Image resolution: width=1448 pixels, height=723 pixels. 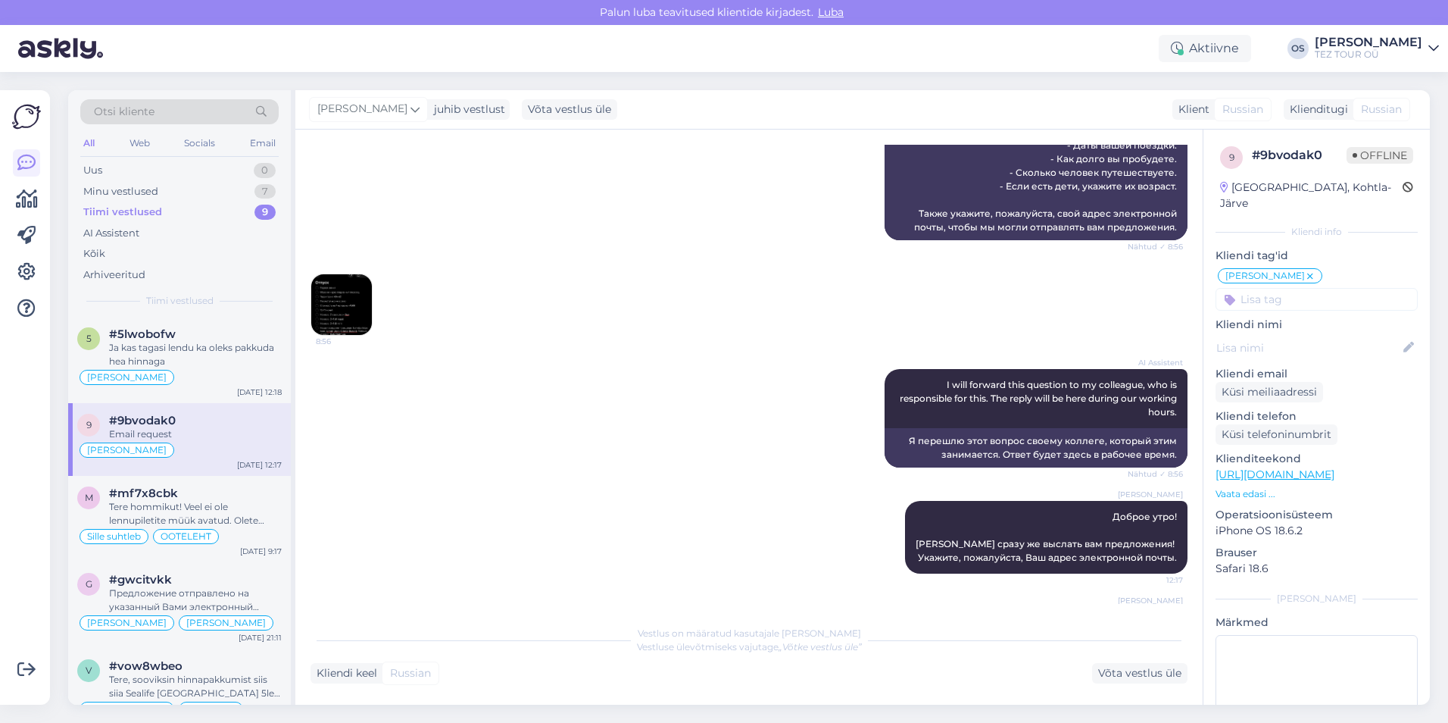 What do you see at coordinates (140, 579) in the screenshot?
I see `span: #gwcitvkk` at bounding box center [140, 579].